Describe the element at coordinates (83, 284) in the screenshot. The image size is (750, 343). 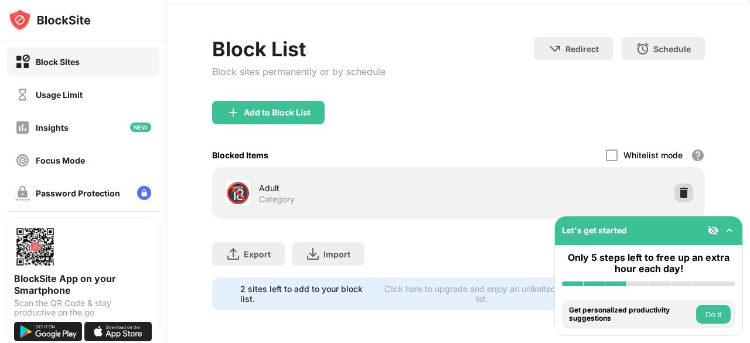
I see `div: BlockSite App on your Smartphone` at that location.